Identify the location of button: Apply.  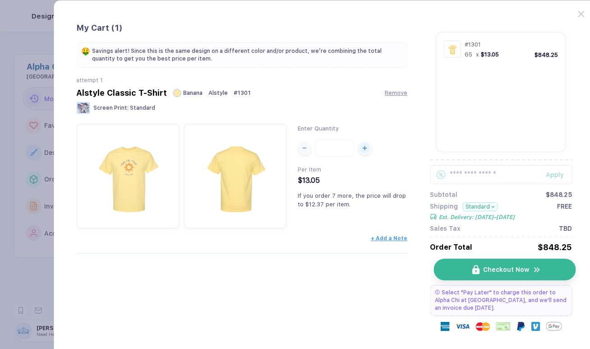
(553, 175).